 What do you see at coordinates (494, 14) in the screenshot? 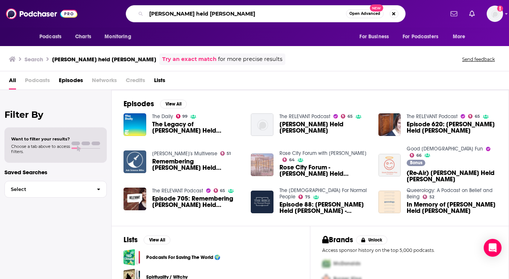
I see `span: Logged in as Andrea1206` at bounding box center [494, 14].